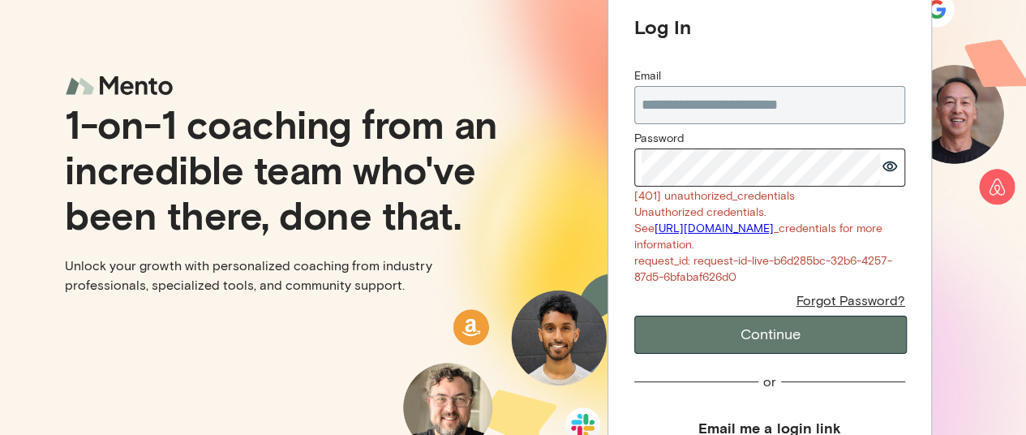  Describe the element at coordinates (770, 334) in the screenshot. I see `button: Continue` at that location.